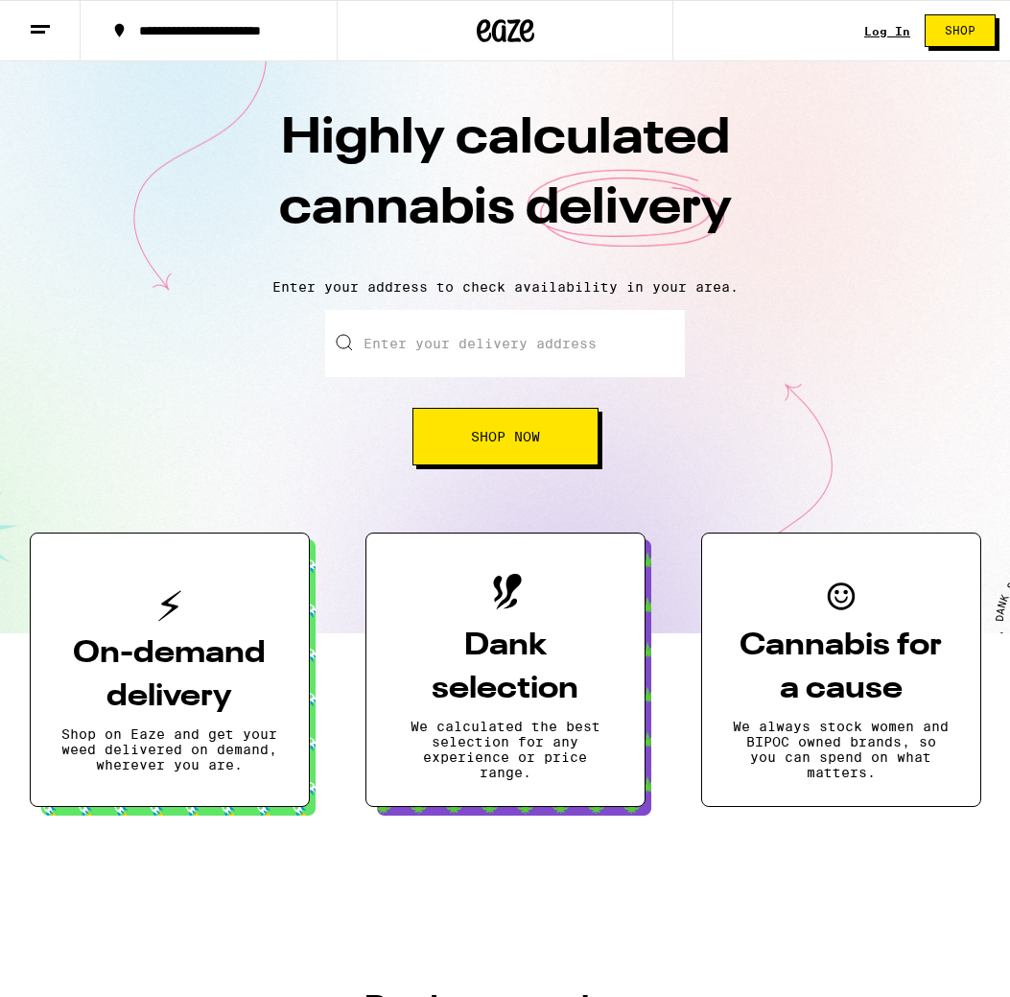  I want to click on p: We always stock women and BIPOC owned brands, so you can spend on what matters., so click(842, 749).